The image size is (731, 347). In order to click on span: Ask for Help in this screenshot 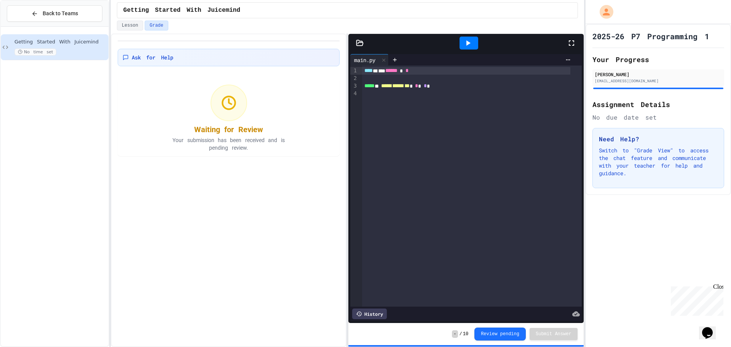, I will do `click(152, 58)`.